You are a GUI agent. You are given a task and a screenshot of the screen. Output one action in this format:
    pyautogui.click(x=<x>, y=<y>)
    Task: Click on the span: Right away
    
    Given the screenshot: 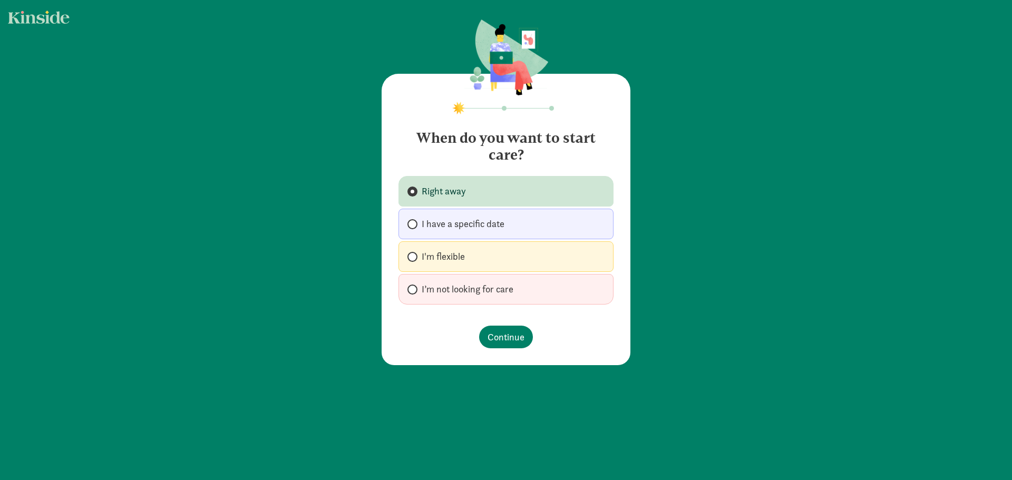 What is the action you would take?
    pyautogui.click(x=444, y=191)
    